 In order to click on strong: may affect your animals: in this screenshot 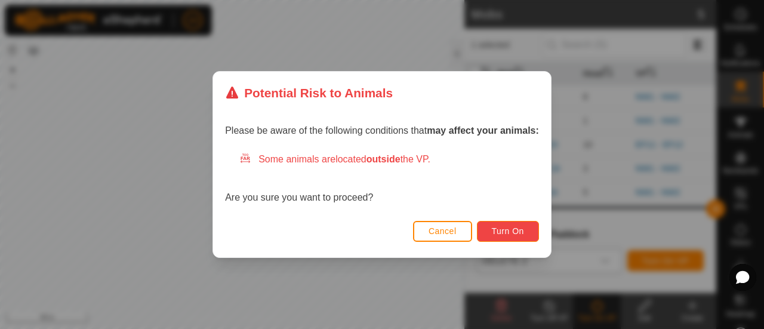, I will do `click(483, 130)`.